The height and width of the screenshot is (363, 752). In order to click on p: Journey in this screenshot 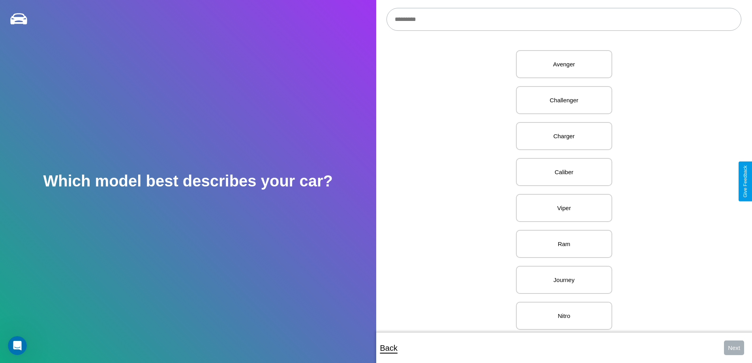, I will do `click(564, 279)`.